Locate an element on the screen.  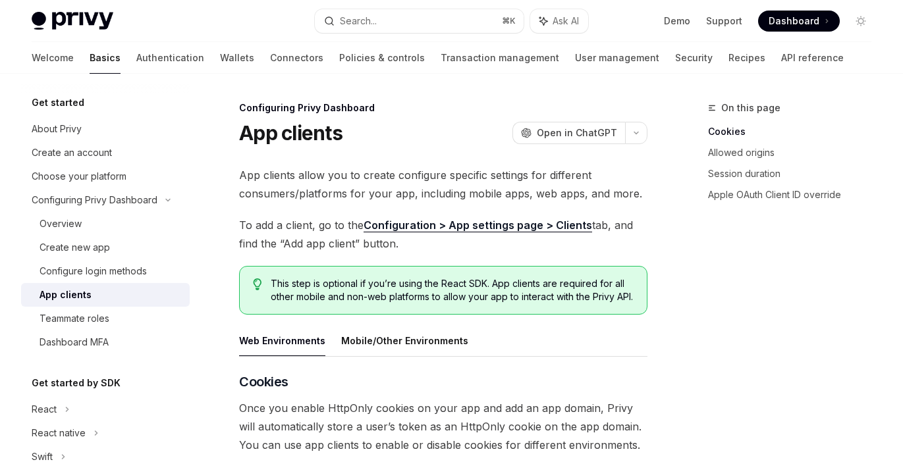
div: Choose your platform is located at coordinates (79, 177).